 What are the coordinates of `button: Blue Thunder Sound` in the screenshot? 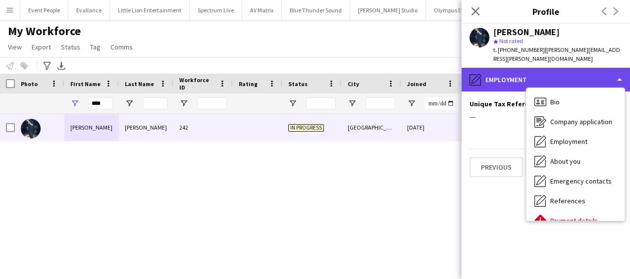 It's located at (316, 10).